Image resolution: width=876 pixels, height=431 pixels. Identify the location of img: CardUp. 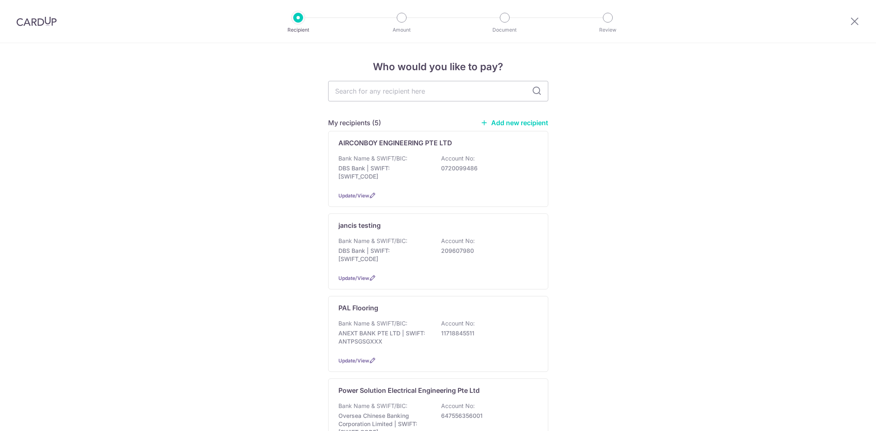
(37, 21).